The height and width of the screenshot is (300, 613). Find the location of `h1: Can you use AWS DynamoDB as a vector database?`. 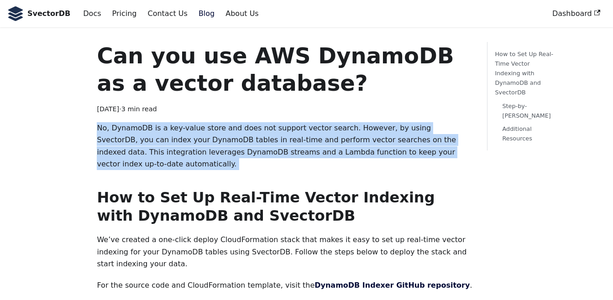

h1: Can you use AWS DynamoDB as a vector database? is located at coordinates (284, 69).